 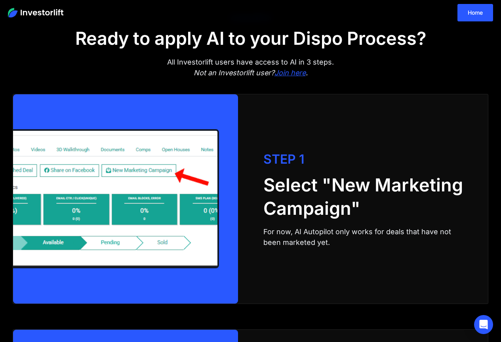 I want to click on a: Join here, so click(x=290, y=73).